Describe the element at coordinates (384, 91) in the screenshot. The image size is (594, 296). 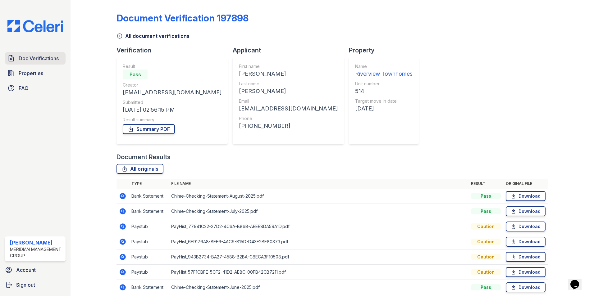
I see `div: 514` at that location.